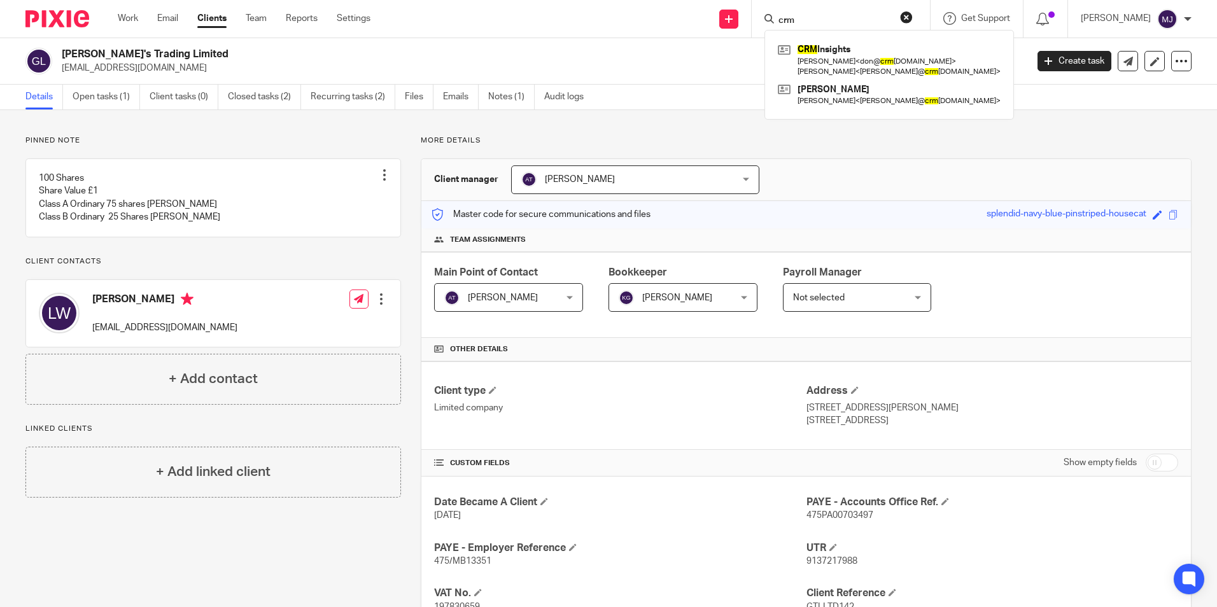  What do you see at coordinates (212, 18) in the screenshot?
I see `a: Clients` at bounding box center [212, 18].